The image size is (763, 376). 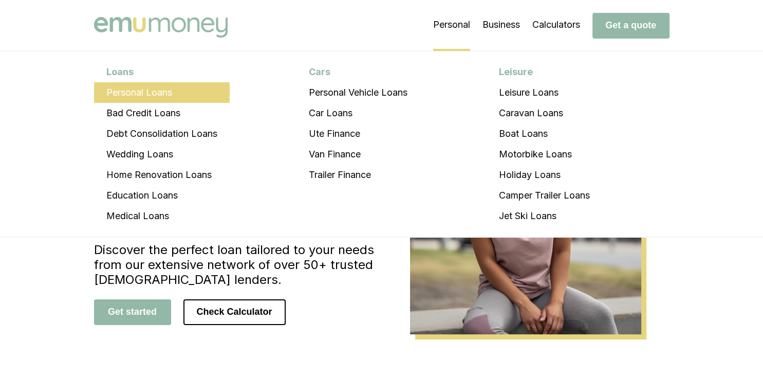 What do you see at coordinates (162, 154) in the screenshot?
I see `a: Wedding Loans` at bounding box center [162, 154].